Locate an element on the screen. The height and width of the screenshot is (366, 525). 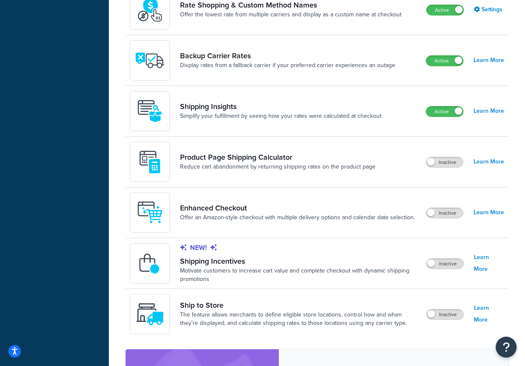
a: Simplify your fulfillment by seeing how your rates were calculated at checkout is located at coordinates (281, 116).